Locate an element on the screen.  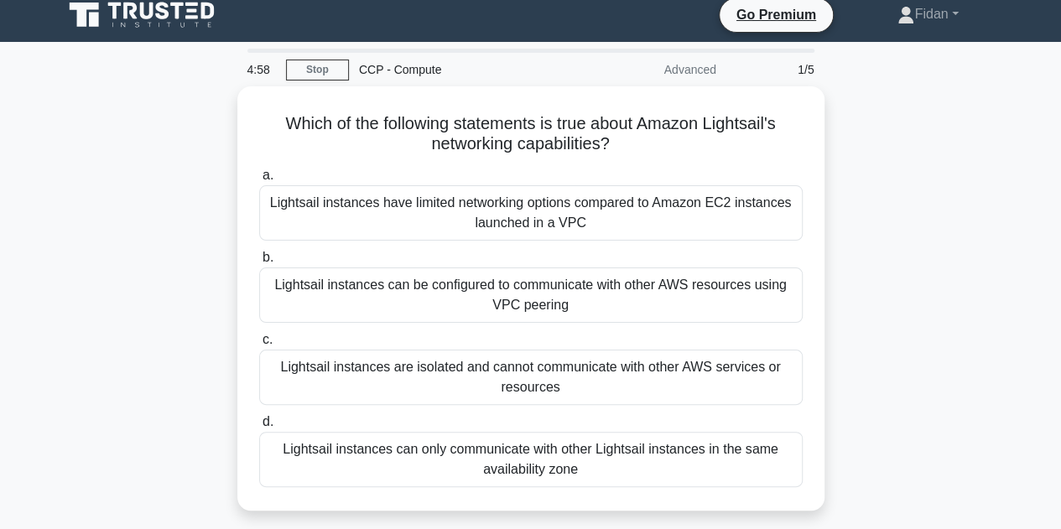
span: d. is located at coordinates (267, 421).